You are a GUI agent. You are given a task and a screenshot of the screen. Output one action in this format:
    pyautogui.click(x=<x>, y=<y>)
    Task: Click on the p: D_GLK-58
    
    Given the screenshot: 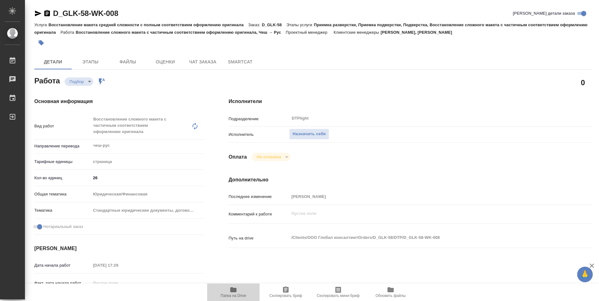 What is the action you would take?
    pyautogui.click(x=274, y=25)
    